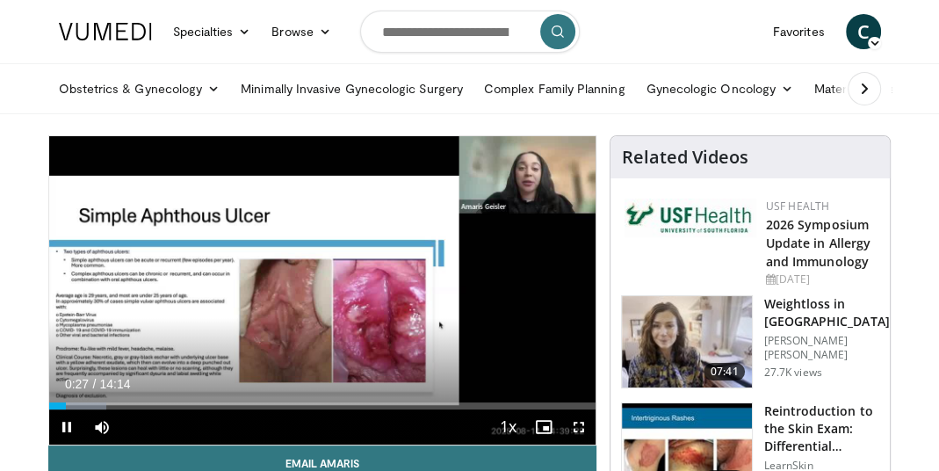 This screenshot has height=471, width=939. Describe the element at coordinates (470, 32) in the screenshot. I see `input: Search topics, interventions` at that location.